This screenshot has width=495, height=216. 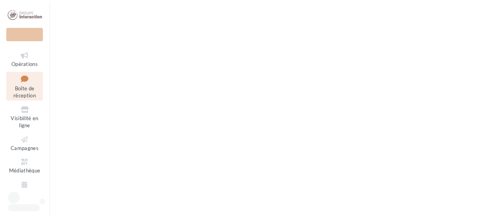 What do you see at coordinates (24, 189) in the screenshot?
I see `a: Calendrier` at bounding box center [24, 189].